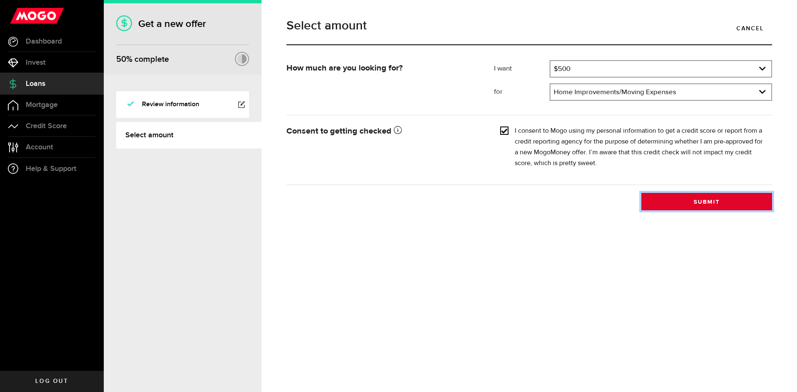  What do you see at coordinates (189, 135) in the screenshot?
I see `a: Select amount` at bounding box center [189, 135].